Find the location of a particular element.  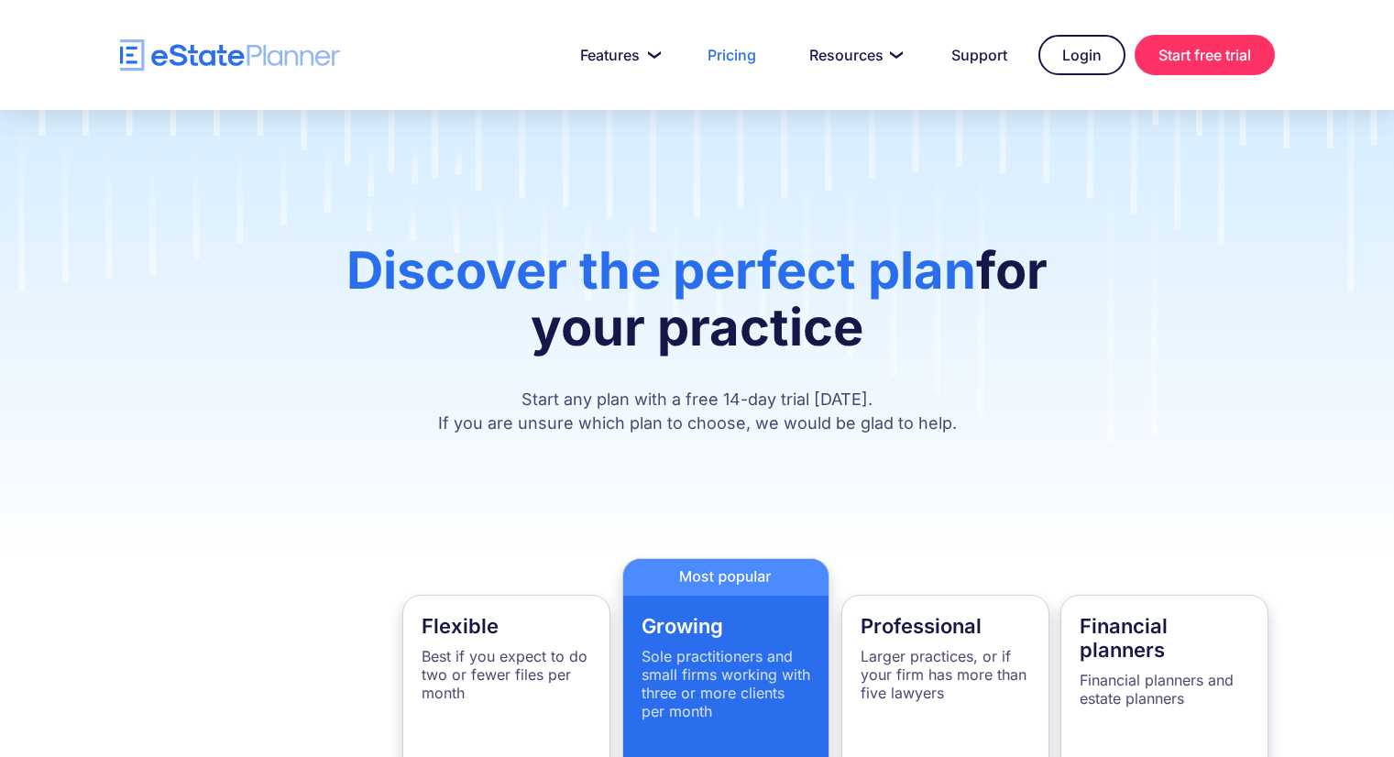

p: Sole practitioners and small firms working with three or more clients per month is located at coordinates (726, 684).